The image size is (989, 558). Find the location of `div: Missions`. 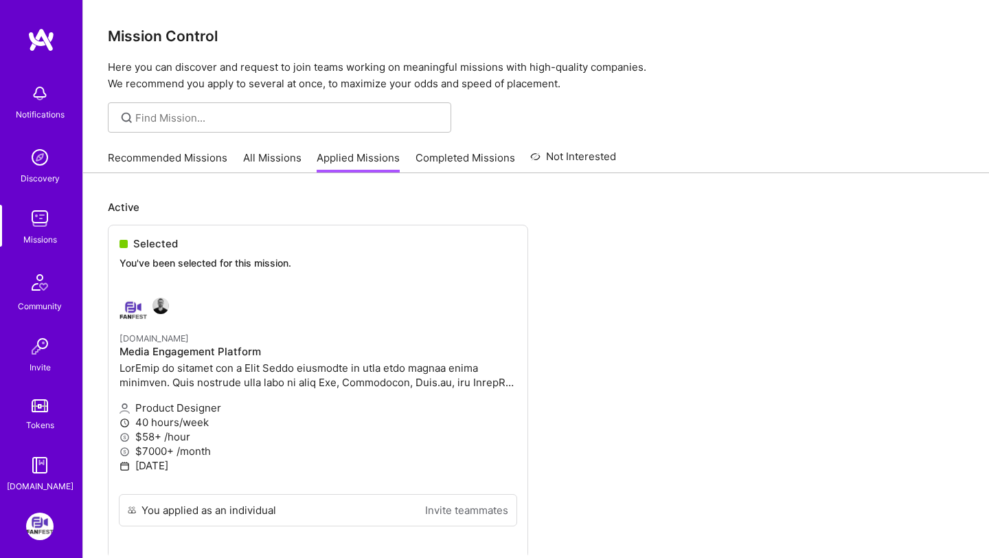

div: Missions is located at coordinates (40, 239).